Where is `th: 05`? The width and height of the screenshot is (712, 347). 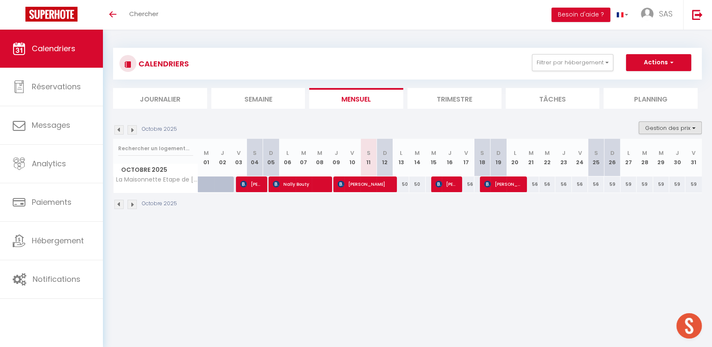
th: 05 is located at coordinates (271, 157).